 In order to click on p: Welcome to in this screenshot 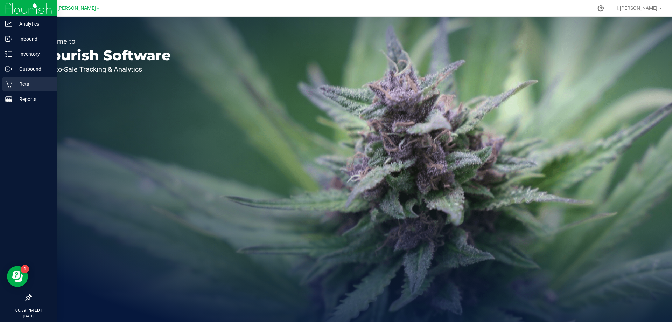, I will do `click(104, 41)`.